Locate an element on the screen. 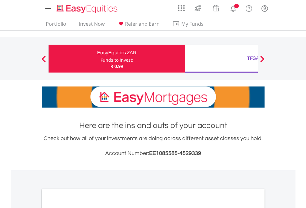 Image resolution: width=306 pixels, height=208 pixels. a: Notifications is located at coordinates (233, 8).